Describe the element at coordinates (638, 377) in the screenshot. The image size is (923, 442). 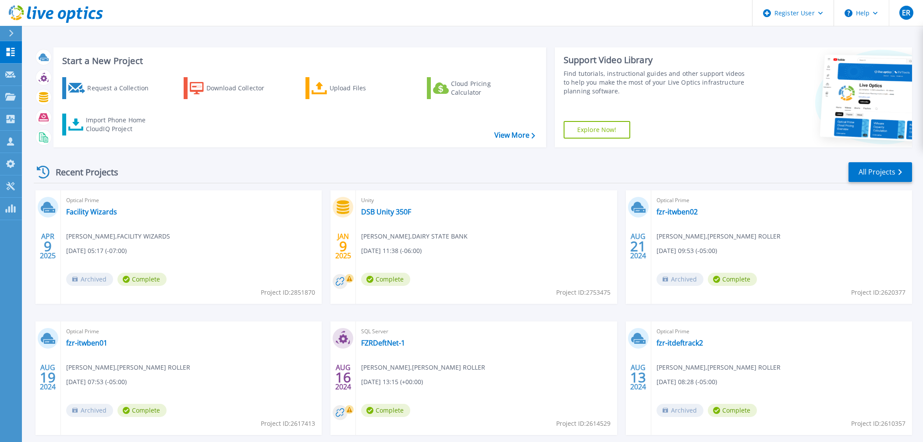
I see `span: 13` at that location.